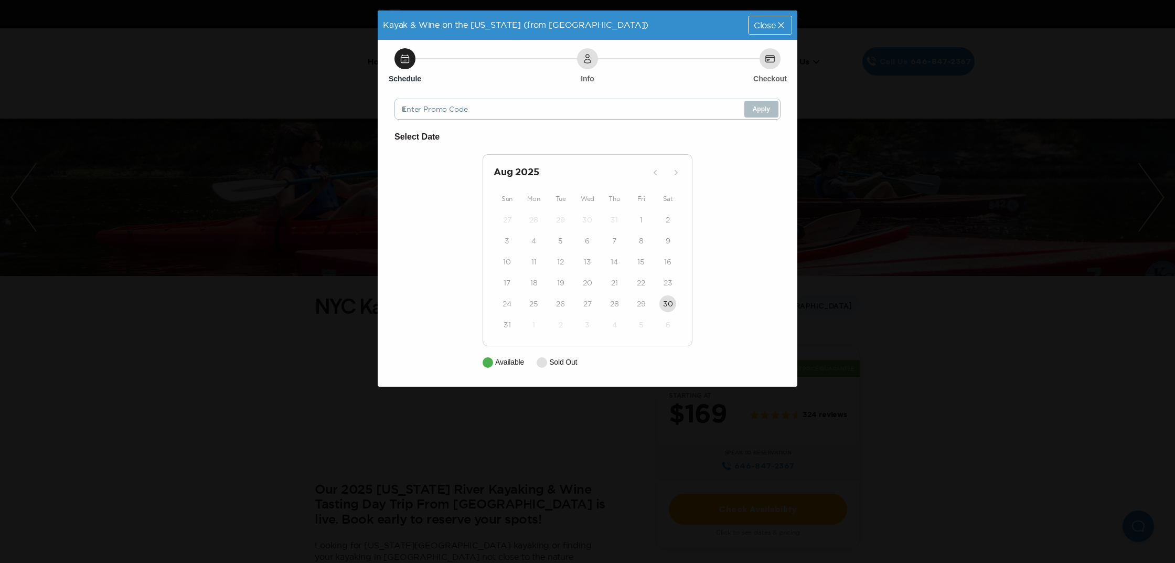  What do you see at coordinates (561, 262) in the screenshot?
I see `button: 12` at bounding box center [561, 262].